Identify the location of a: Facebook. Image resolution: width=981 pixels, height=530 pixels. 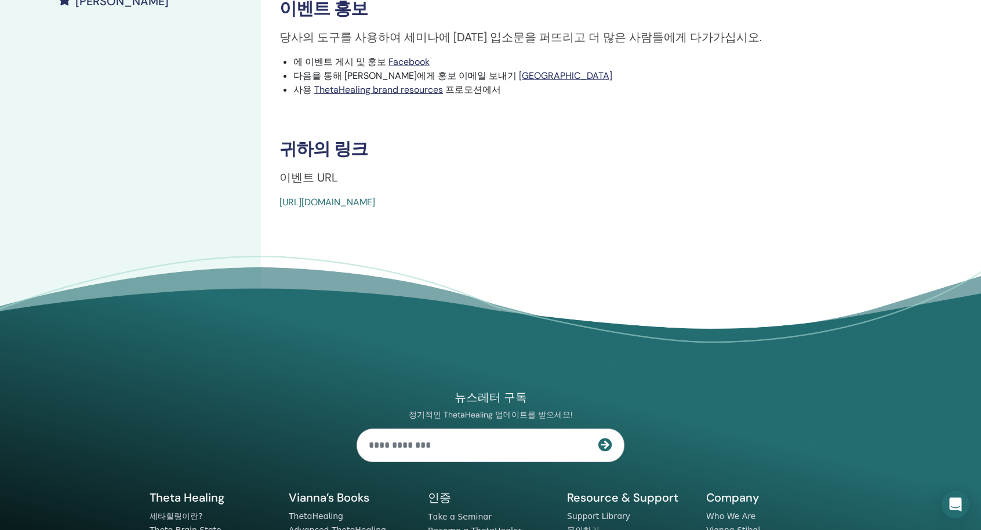
(409, 61).